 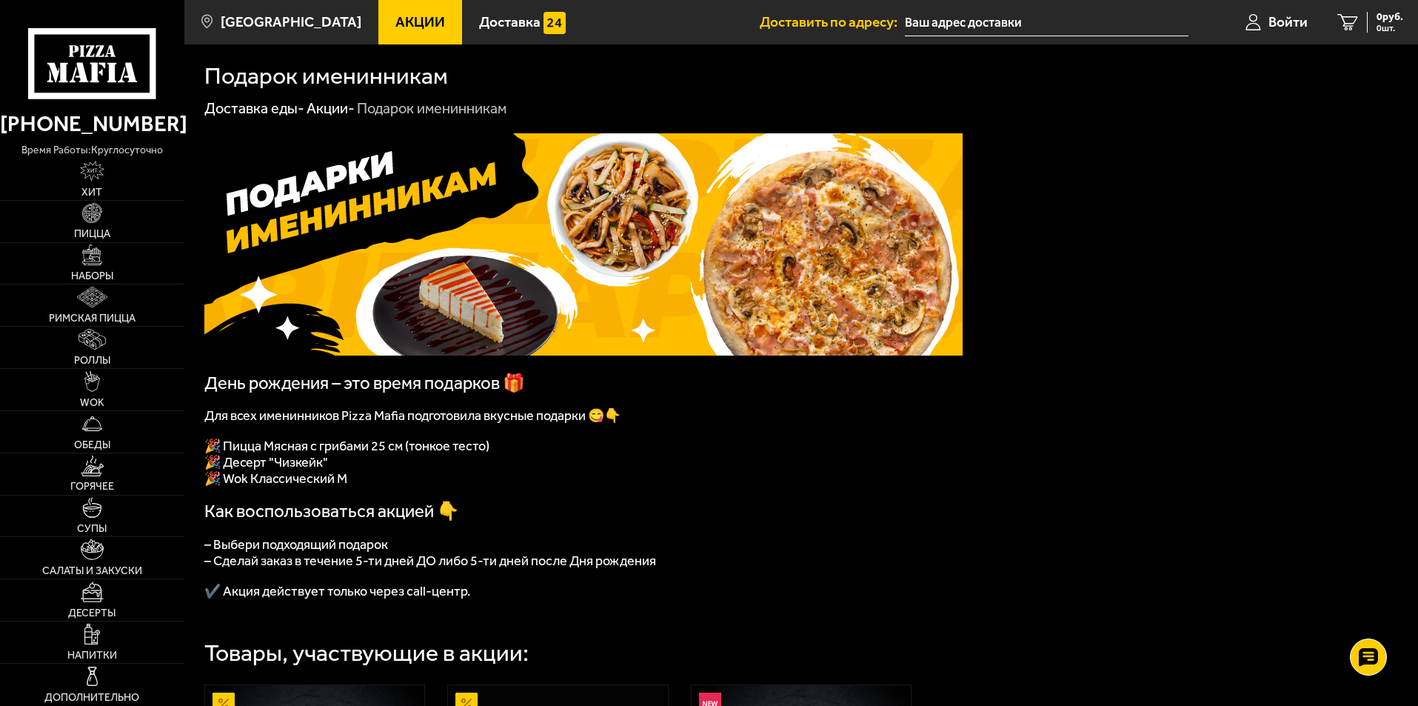 I want to click on span: Как воспользоваться акцией 👇, so click(x=332, y=511).